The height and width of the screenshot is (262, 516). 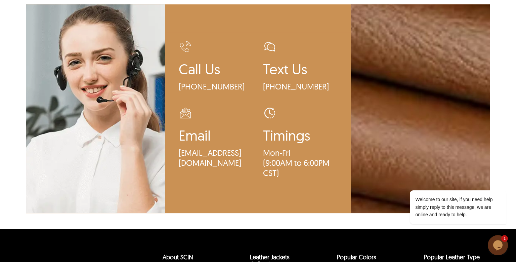 What do you see at coordinates (356, 257) in the screenshot?
I see `a: popular leather jacket colors` at bounding box center [356, 257].